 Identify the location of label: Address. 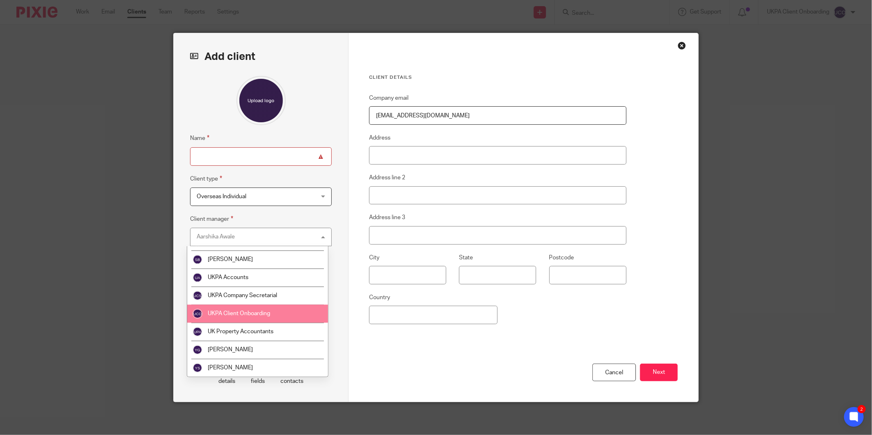
(380, 138).